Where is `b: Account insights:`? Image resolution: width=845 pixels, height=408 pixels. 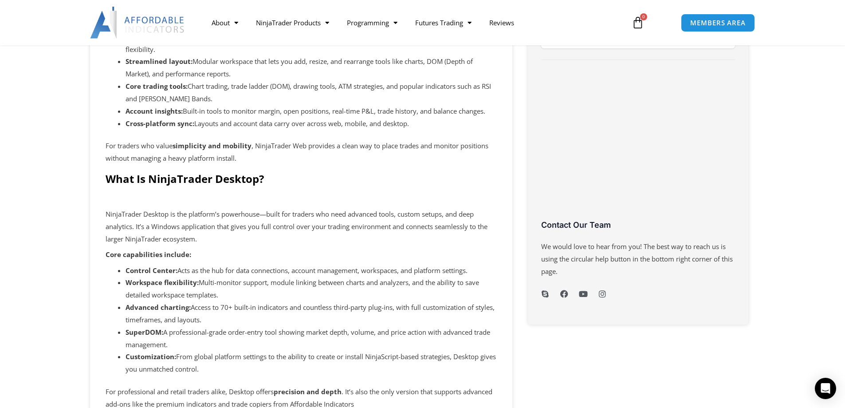
b: Account insights: is located at coordinates (154, 111).